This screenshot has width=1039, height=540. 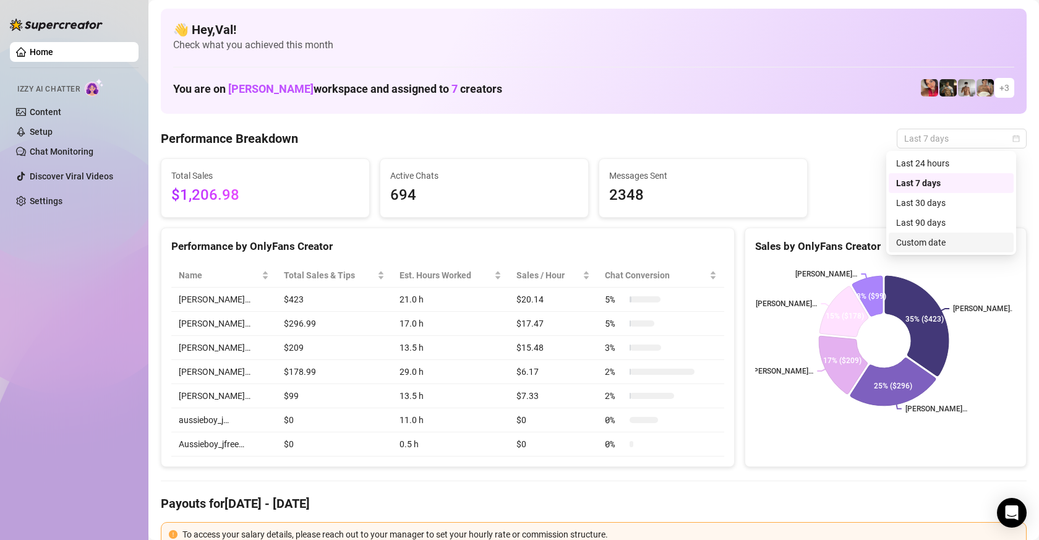 What do you see at coordinates (224, 420) in the screenshot?
I see `td: aussieboy_j…` at bounding box center [224, 420].